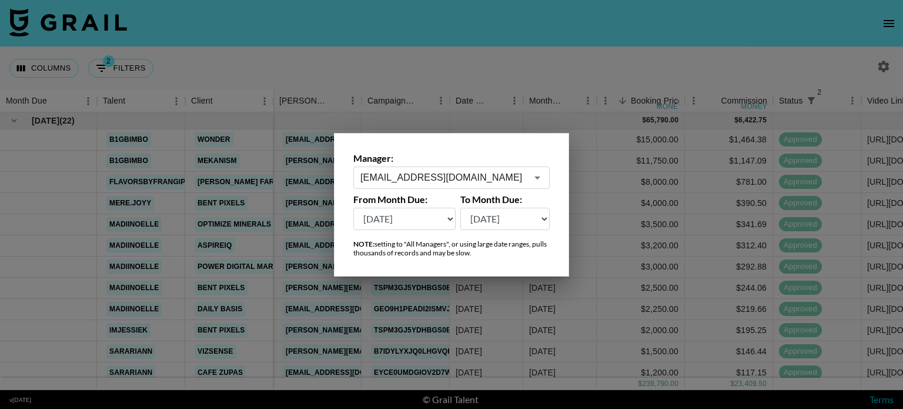 The height and width of the screenshot is (409, 903). Describe the element at coordinates (364, 243) in the screenshot. I see `strong: NOTE:` at that location.